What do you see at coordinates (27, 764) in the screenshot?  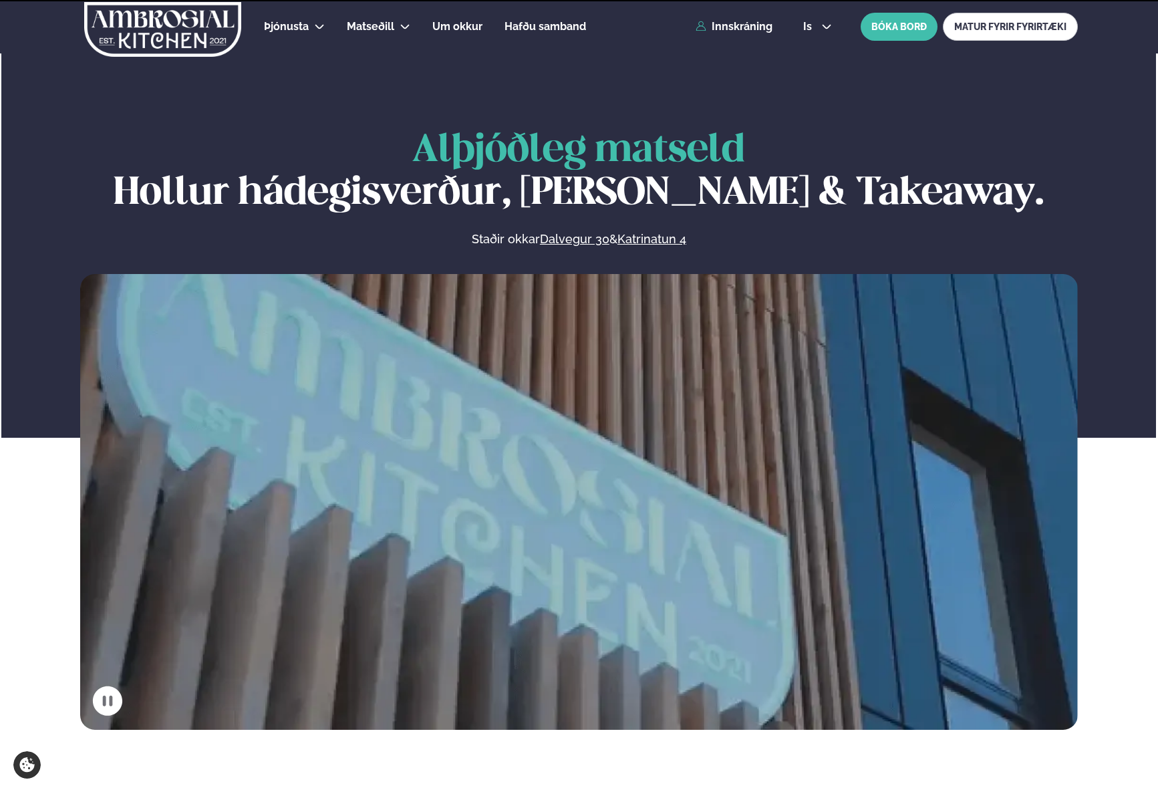 I see `a: Cookie settings` at bounding box center [27, 764].